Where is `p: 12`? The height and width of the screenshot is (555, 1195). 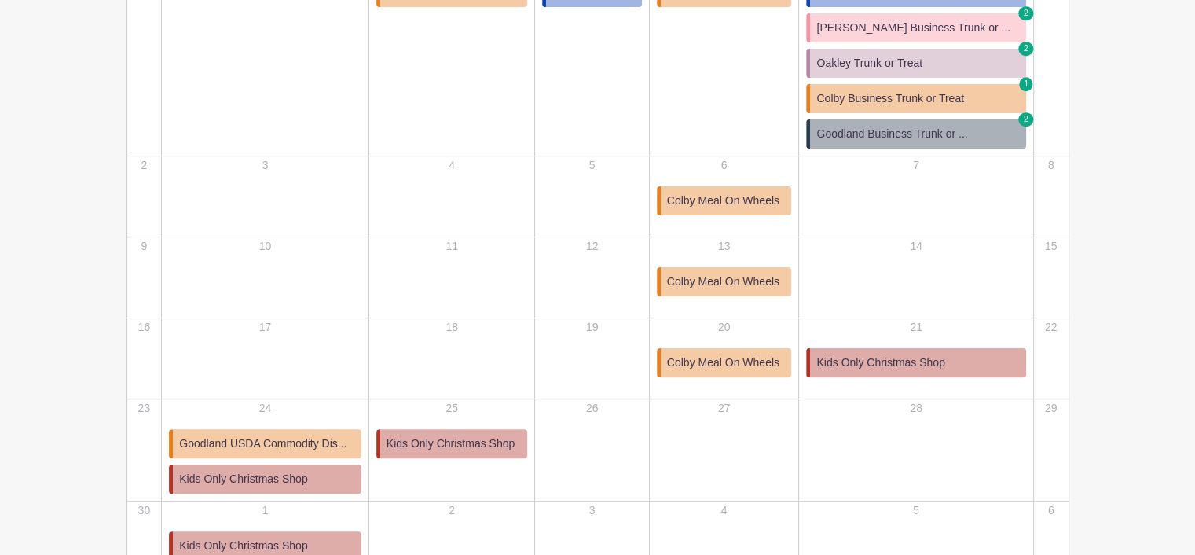 p: 12 is located at coordinates (592, 246).